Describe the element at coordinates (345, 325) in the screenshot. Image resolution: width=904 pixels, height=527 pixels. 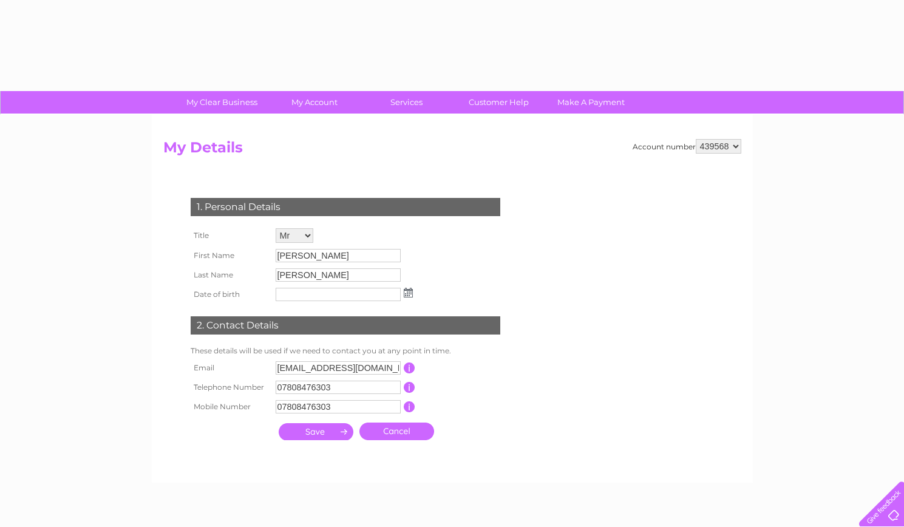
I see `div: 2. Contact Details` at that location.